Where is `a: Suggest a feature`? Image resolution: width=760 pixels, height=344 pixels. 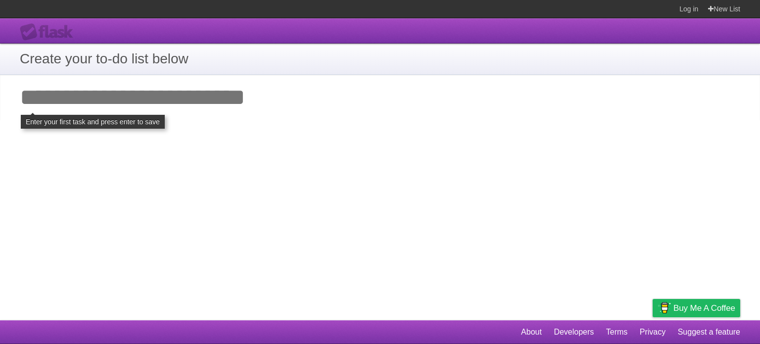
a: Suggest a feature is located at coordinates (709, 332).